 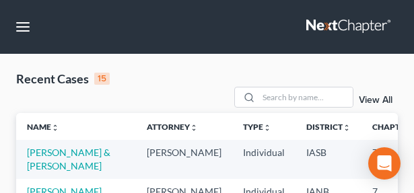 What do you see at coordinates (306, 97) in the screenshot?
I see `input: Search by name...` at bounding box center [306, 97].